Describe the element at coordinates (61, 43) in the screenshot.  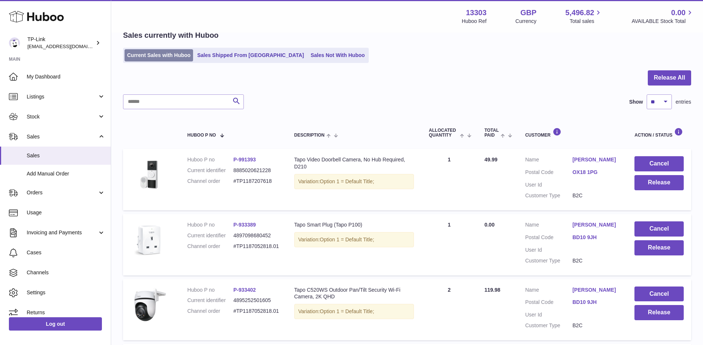
I see `div: TP-Link` at that location.